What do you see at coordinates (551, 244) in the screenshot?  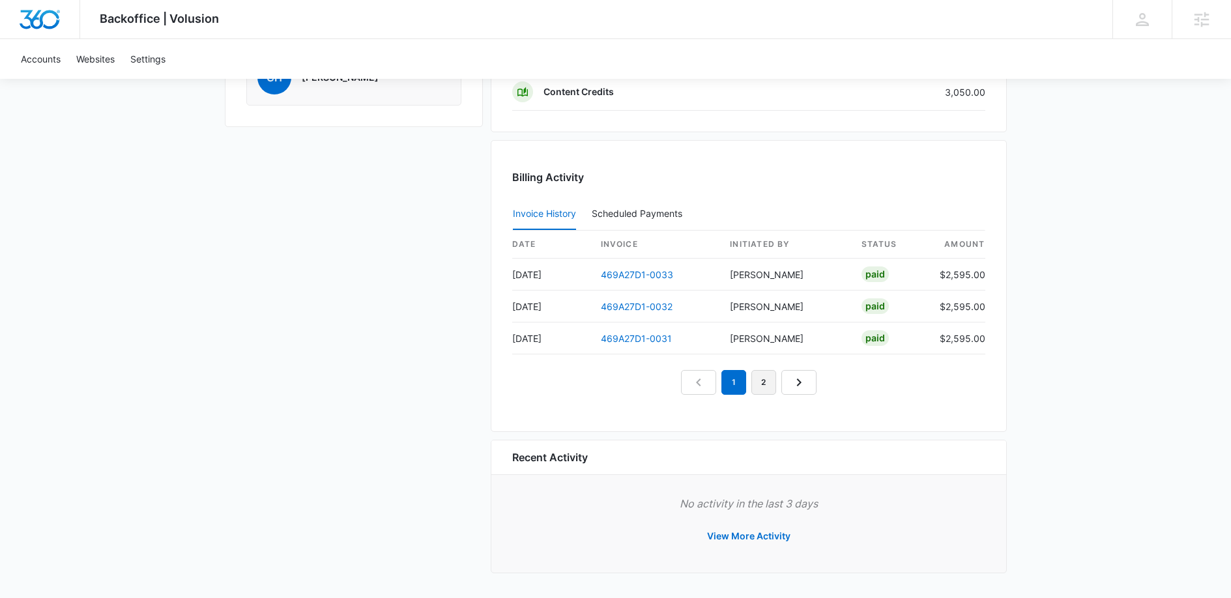 I see `th: date` at bounding box center [551, 244].